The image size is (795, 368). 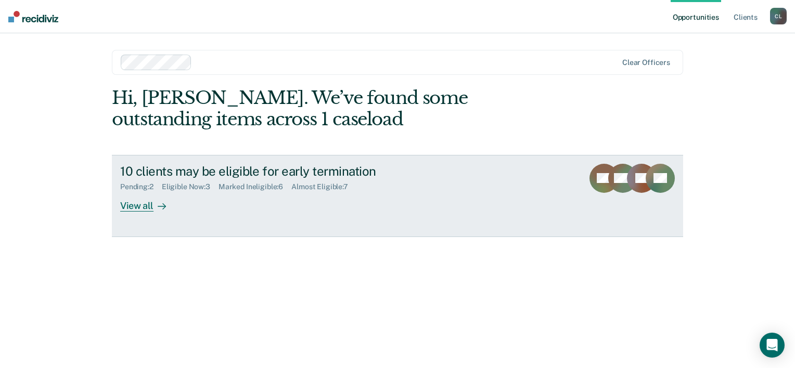 I want to click on div: Open Intercom Messenger, so click(x=772, y=345).